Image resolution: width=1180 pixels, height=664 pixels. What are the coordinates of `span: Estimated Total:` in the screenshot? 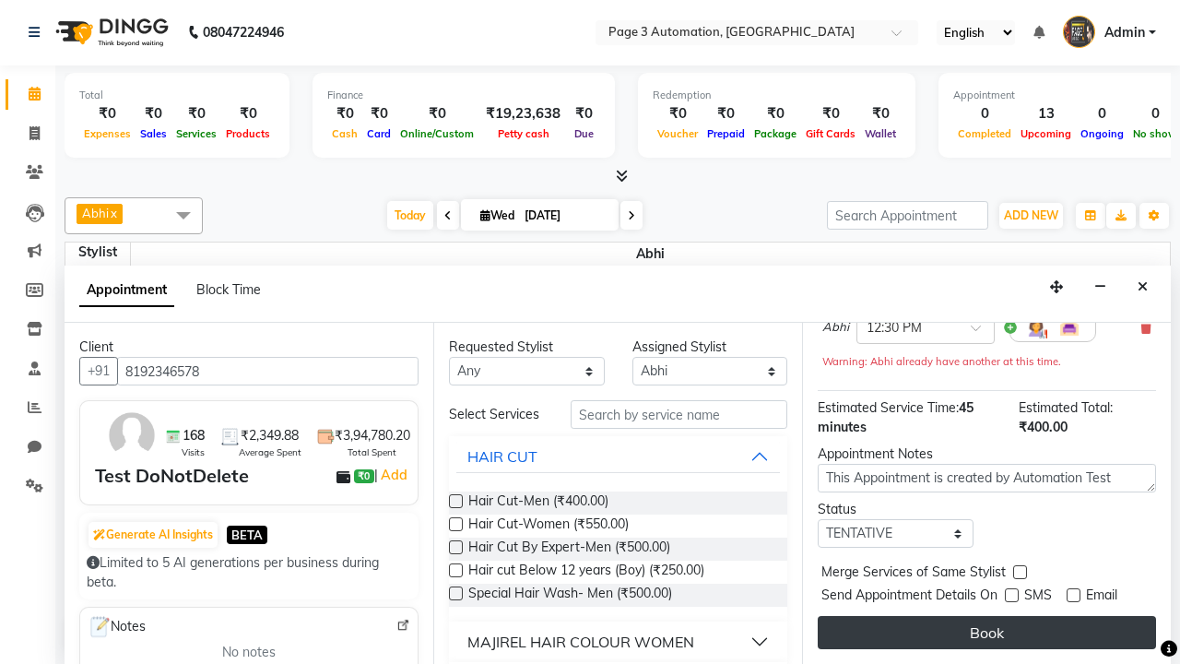 It's located at (1066, 407).